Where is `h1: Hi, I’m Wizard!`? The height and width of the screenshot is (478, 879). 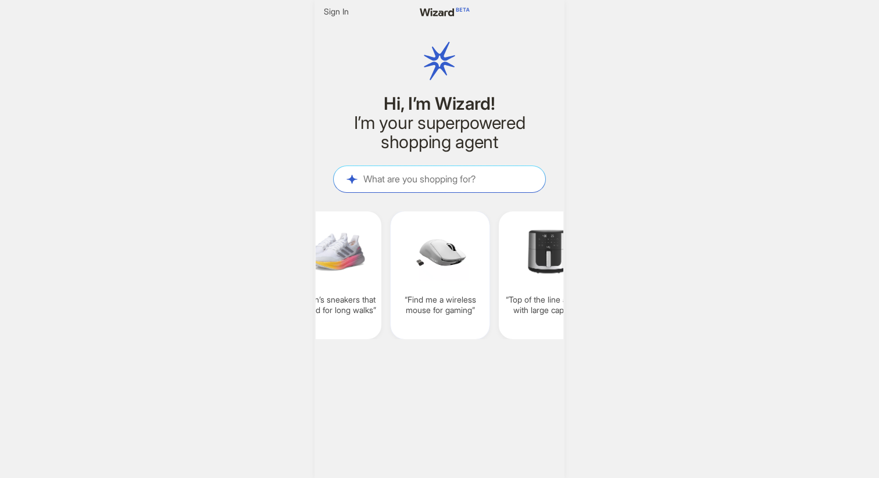 h1: Hi, I’m Wizard! is located at coordinates (439, 103).